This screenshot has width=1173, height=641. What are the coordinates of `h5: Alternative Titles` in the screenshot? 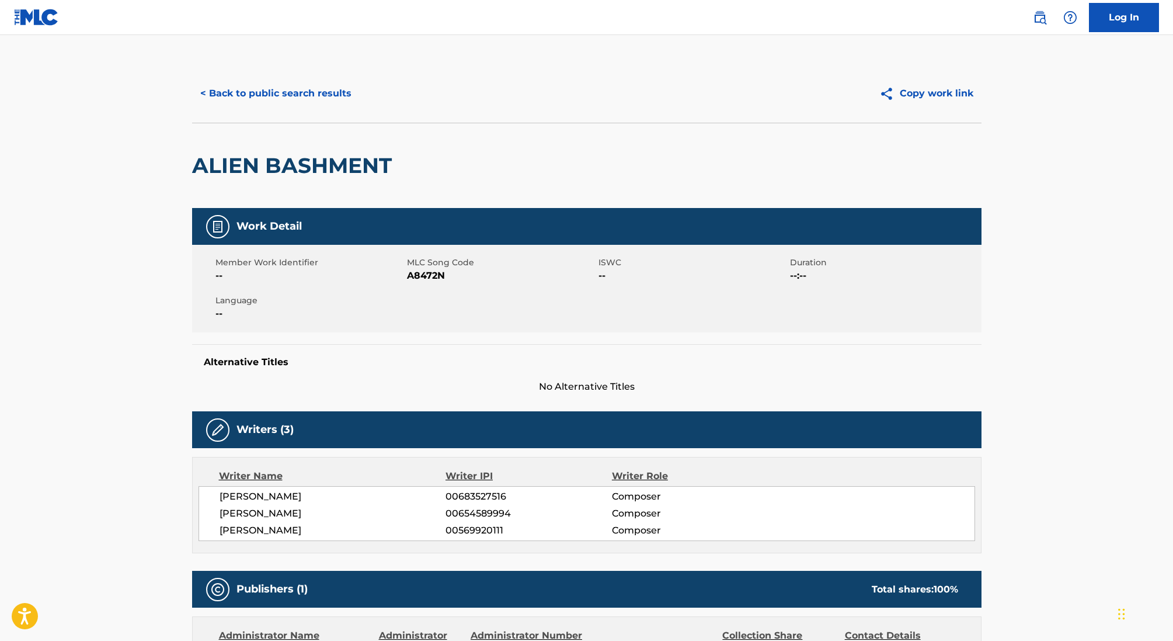 It's located at (587, 362).